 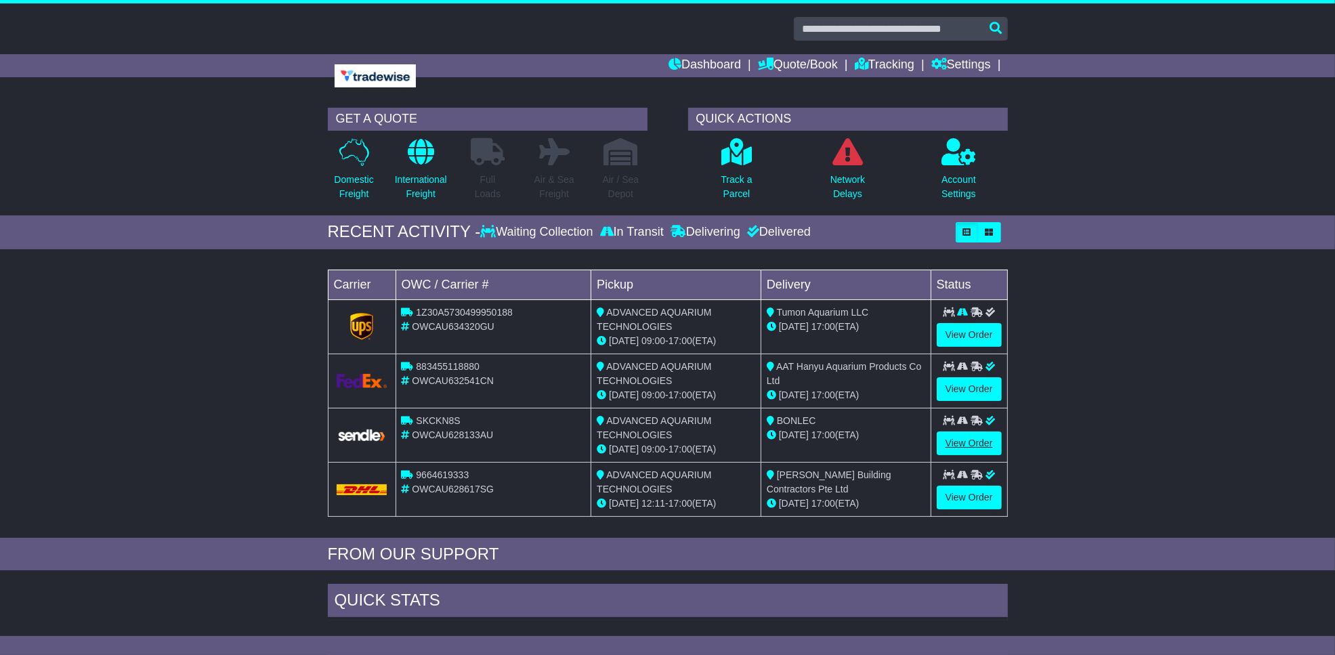 I want to click on div: QUICK ACTIONS, so click(x=848, y=119).